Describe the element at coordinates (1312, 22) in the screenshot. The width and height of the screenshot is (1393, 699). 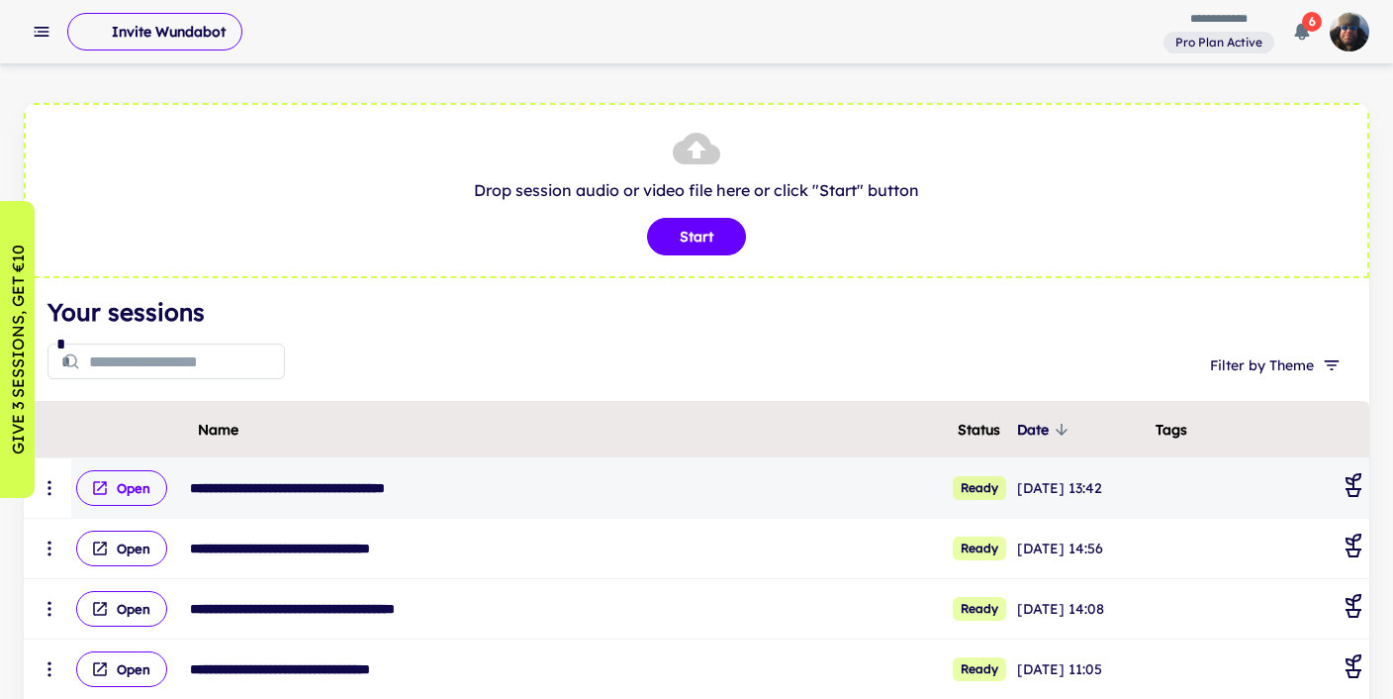
I see `span: 6` at that location.